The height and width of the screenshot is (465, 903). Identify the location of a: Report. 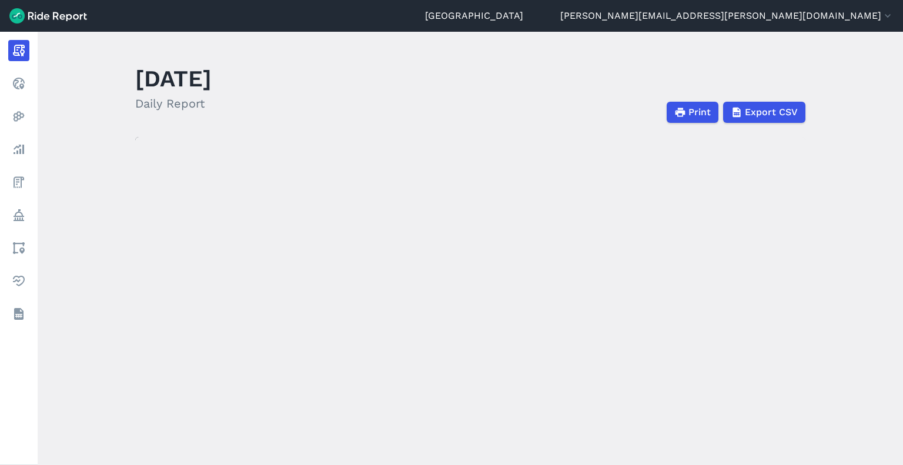
(19, 51).